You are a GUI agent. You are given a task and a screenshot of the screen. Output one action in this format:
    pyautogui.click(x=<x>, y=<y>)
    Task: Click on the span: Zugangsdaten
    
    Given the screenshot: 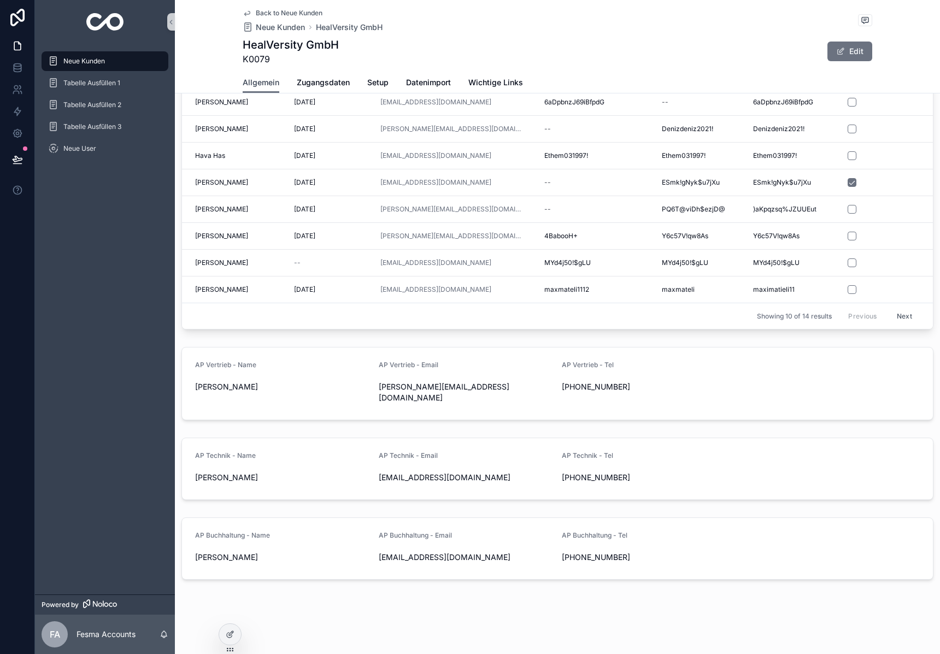 What is the action you would take?
    pyautogui.click(x=323, y=83)
    